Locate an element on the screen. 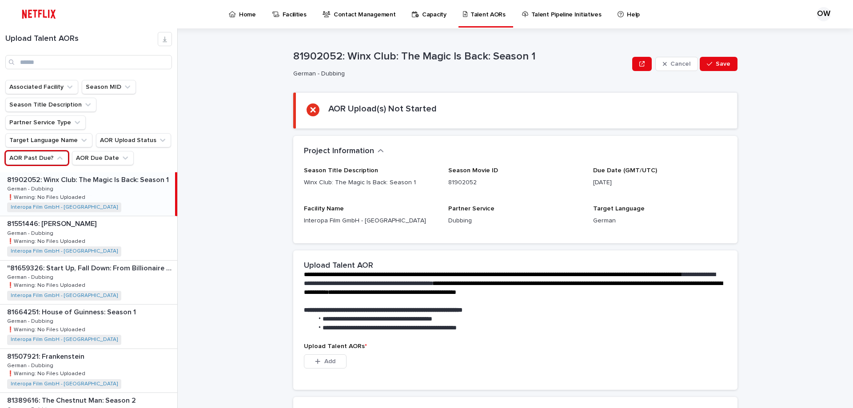 This screenshot has height=408, width=853. p: 81664251: House of Guinness: Season 1 is located at coordinates (72, 311).